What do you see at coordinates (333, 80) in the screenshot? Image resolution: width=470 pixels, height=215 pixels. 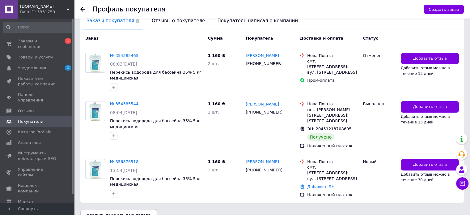 I see `div: Пром-оплата` at bounding box center [333, 80].